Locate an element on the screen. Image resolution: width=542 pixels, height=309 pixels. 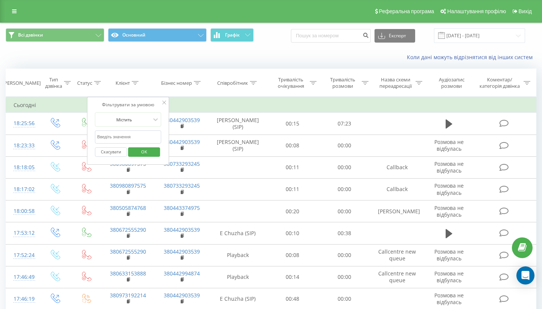
div: 18:25:56 is located at coordinates (23, 123).